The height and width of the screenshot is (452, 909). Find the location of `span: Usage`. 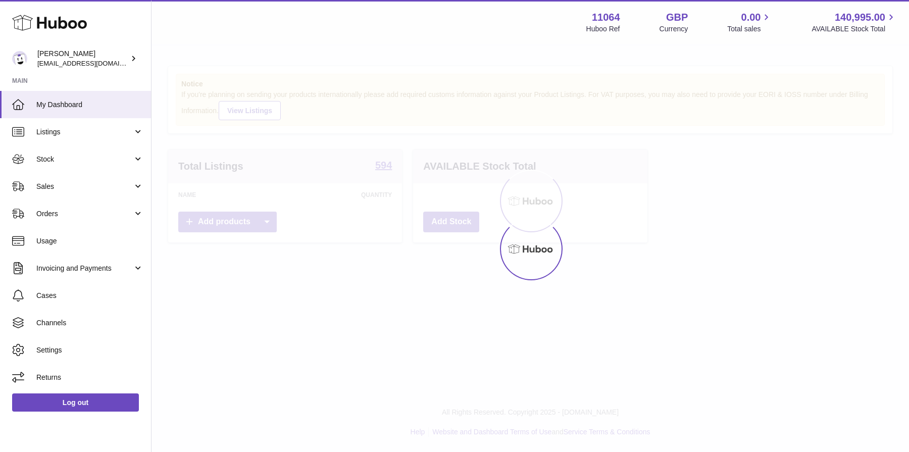

span: Usage is located at coordinates (90, 241).